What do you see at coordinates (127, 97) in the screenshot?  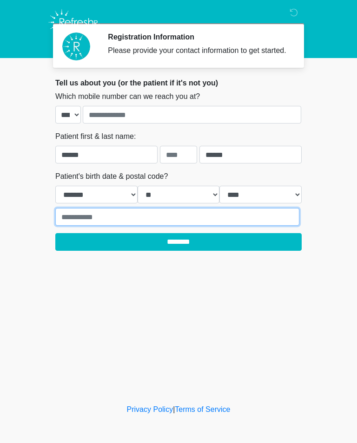 I see `label: Which mobile number can we reach you at?` at bounding box center [127, 97].